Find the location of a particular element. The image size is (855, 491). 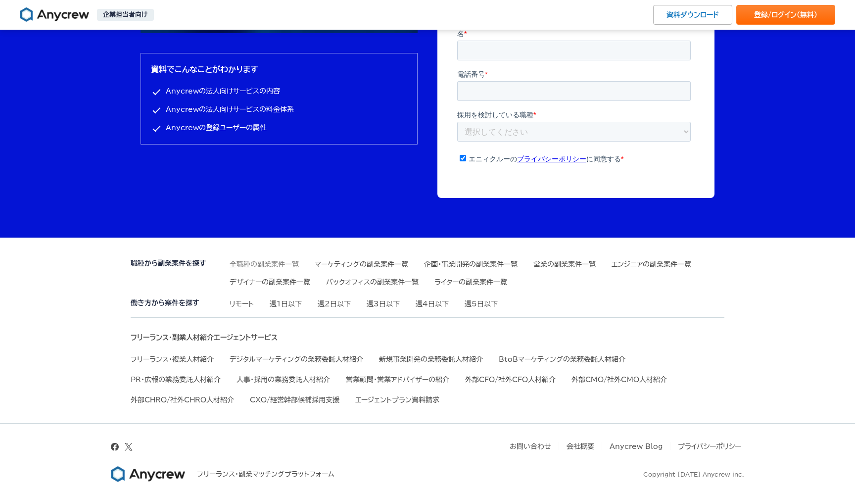

a: エンジニアの副業案件一覧 is located at coordinates (651, 264).